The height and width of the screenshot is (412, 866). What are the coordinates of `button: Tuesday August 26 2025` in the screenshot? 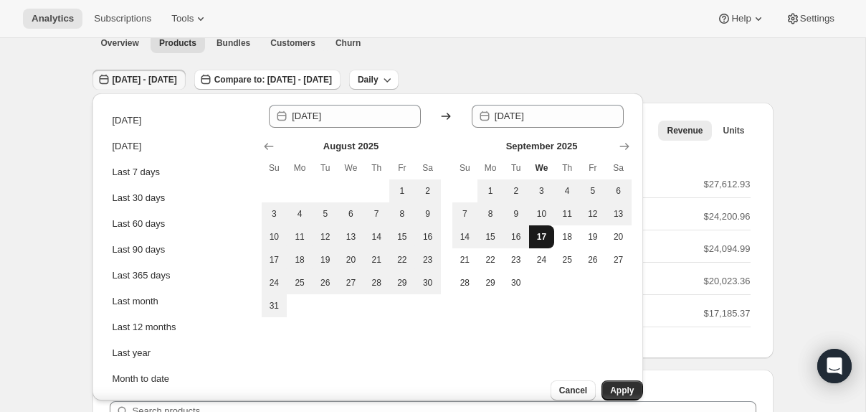 It's located at (325, 282).